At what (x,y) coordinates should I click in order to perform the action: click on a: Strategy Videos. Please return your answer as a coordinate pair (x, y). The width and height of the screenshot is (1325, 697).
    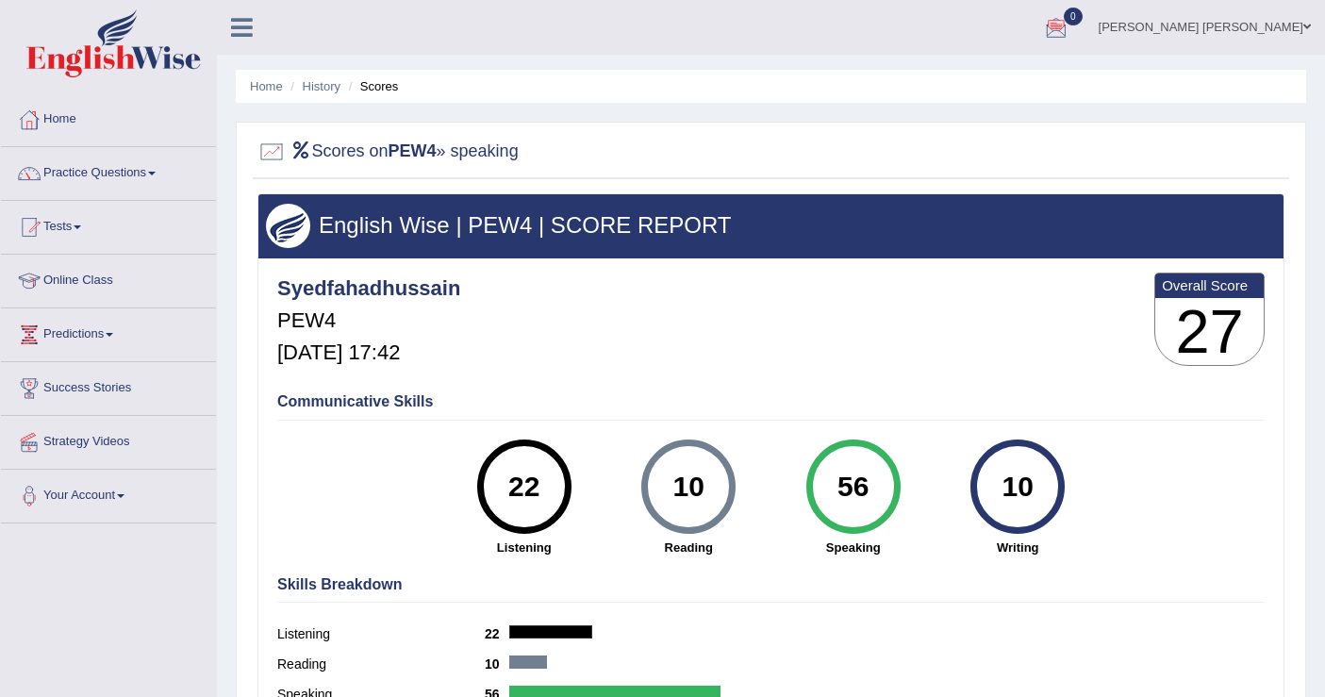
    Looking at the image, I should click on (108, 439).